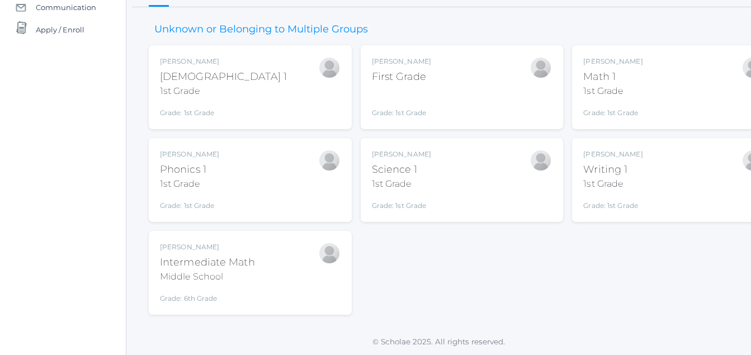 The height and width of the screenshot is (355, 751). Describe the element at coordinates (60, 30) in the screenshot. I see `span: Apply / Enroll` at that location.